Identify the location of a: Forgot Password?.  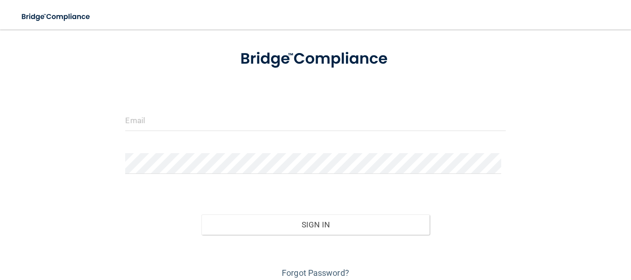
(316, 273).